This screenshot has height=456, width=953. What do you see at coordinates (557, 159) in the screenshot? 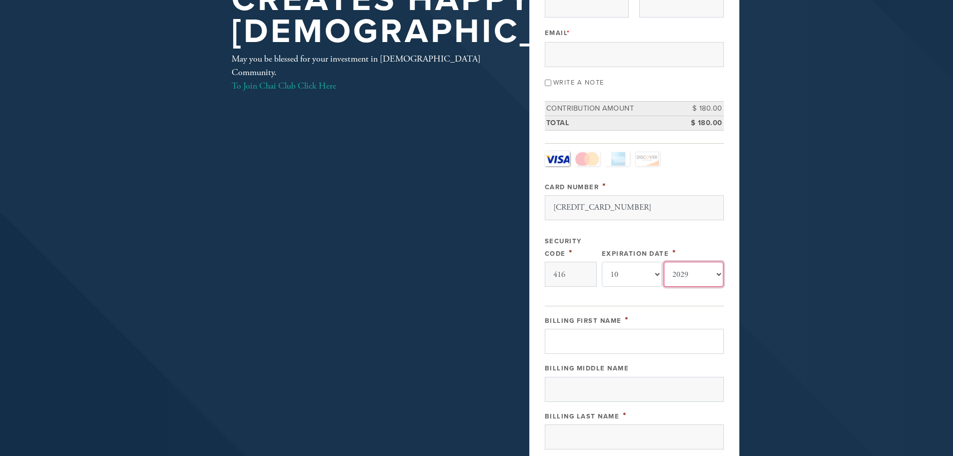
I see `a: Visa` at bounding box center [557, 159].